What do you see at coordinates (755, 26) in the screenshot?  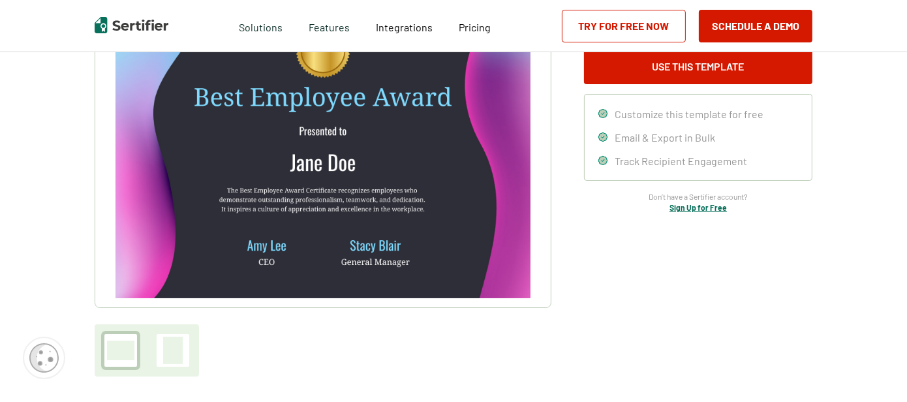 I see `a: Schedule a Demo` at bounding box center [755, 26].